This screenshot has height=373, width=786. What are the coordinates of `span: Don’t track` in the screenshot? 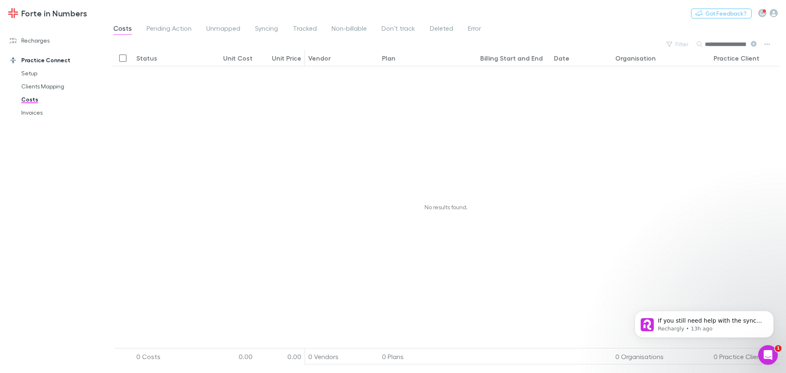 It's located at (398, 29).